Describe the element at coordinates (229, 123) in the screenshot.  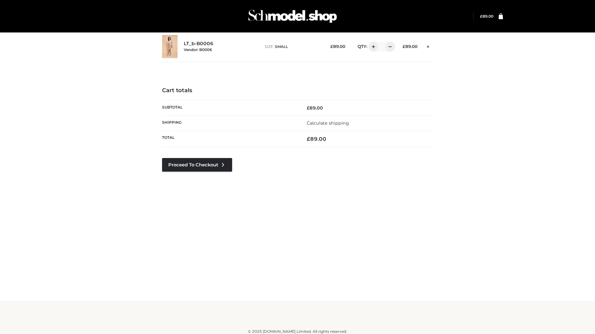
I see `th: Shipping` at that location.